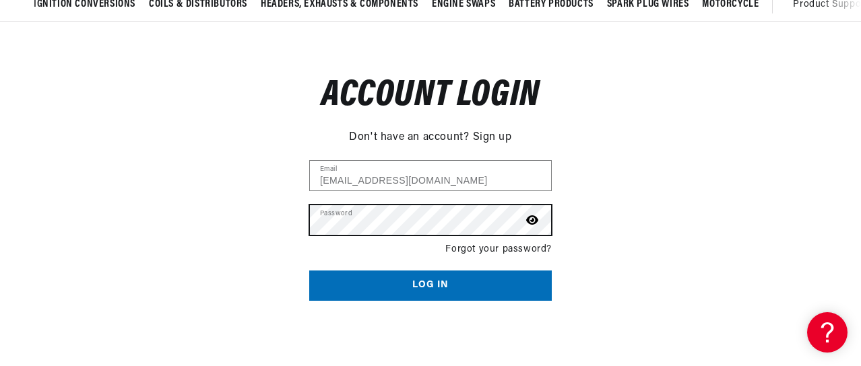 This screenshot has width=861, height=366. Describe the element at coordinates (498, 250) in the screenshot. I see `a: Forgot your password?` at that location.